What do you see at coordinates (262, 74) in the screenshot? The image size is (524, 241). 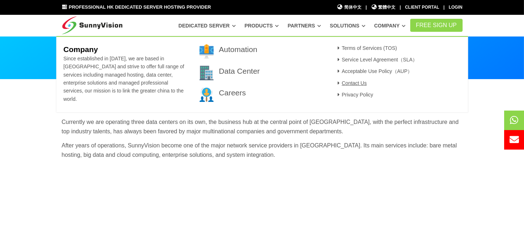 I see `div: Company` at bounding box center [262, 74].